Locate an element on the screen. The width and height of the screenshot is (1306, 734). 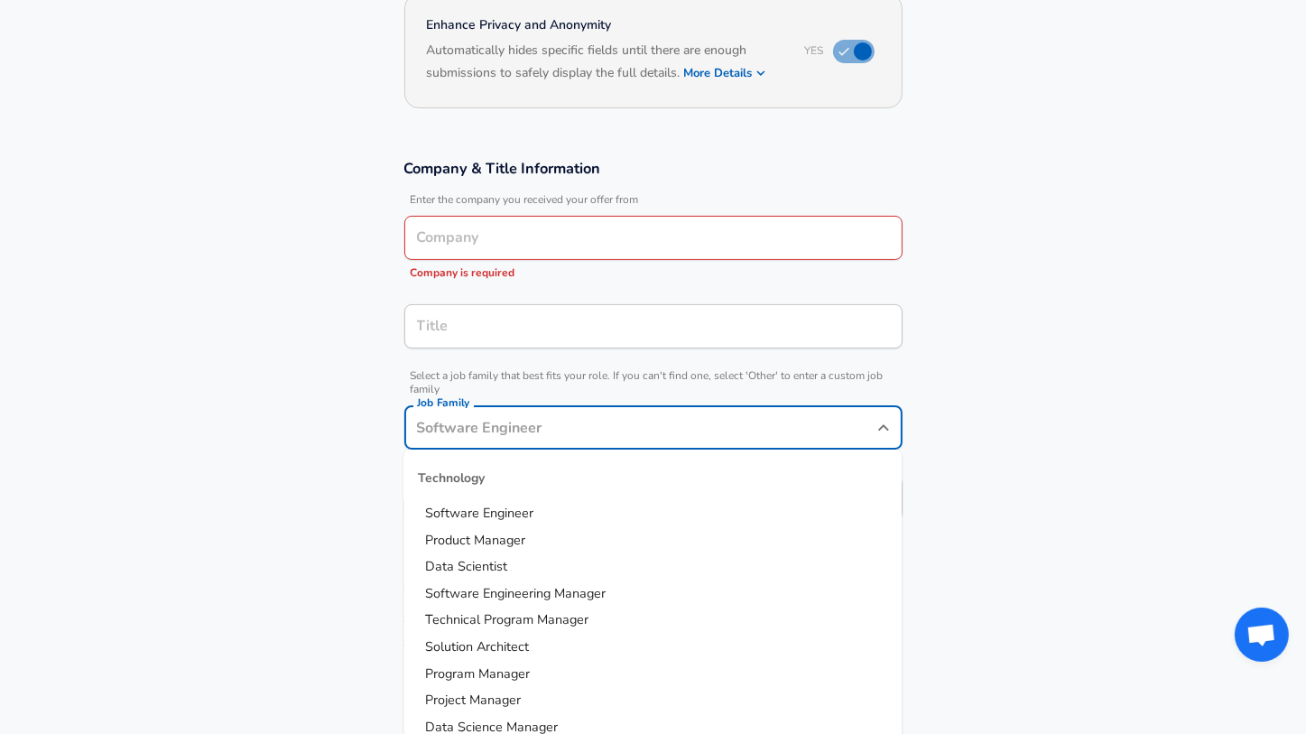
span: Select a job family that best fits your role. If you can't find one, select 'Other' to enter a cu... is located at coordinates (654, 383).